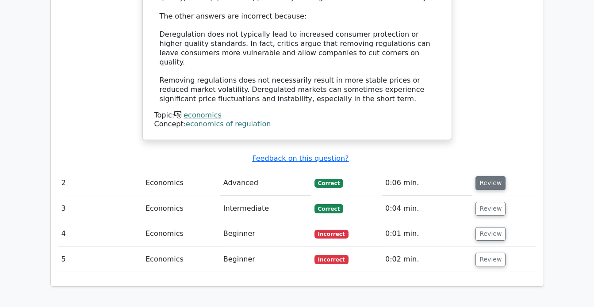 The height and width of the screenshot is (307, 594). I want to click on td: 0:02 min., so click(427, 259).